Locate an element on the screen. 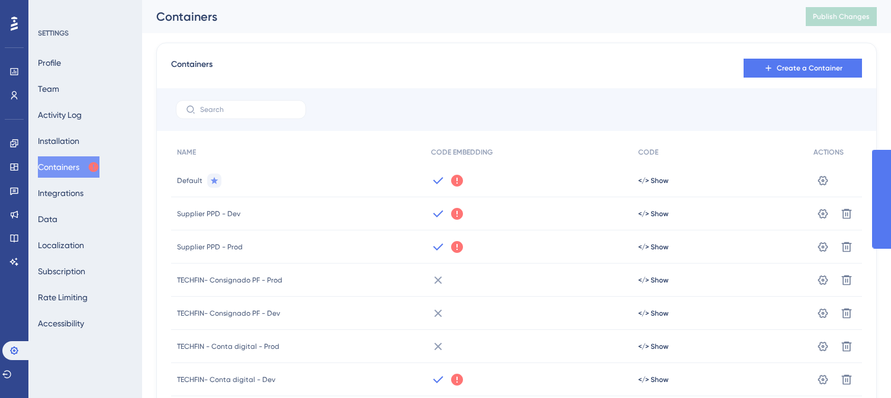  button: Localization is located at coordinates (61, 245).